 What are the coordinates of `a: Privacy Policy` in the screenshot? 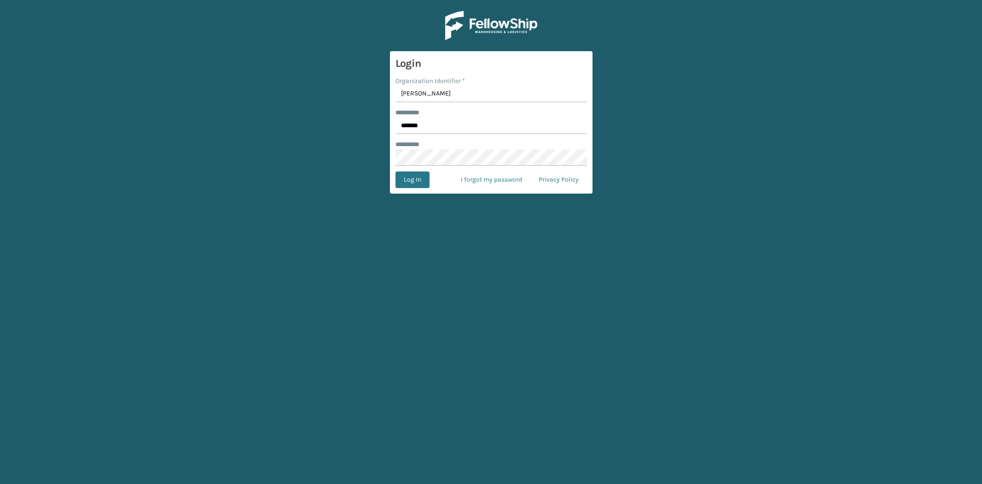 It's located at (559, 180).